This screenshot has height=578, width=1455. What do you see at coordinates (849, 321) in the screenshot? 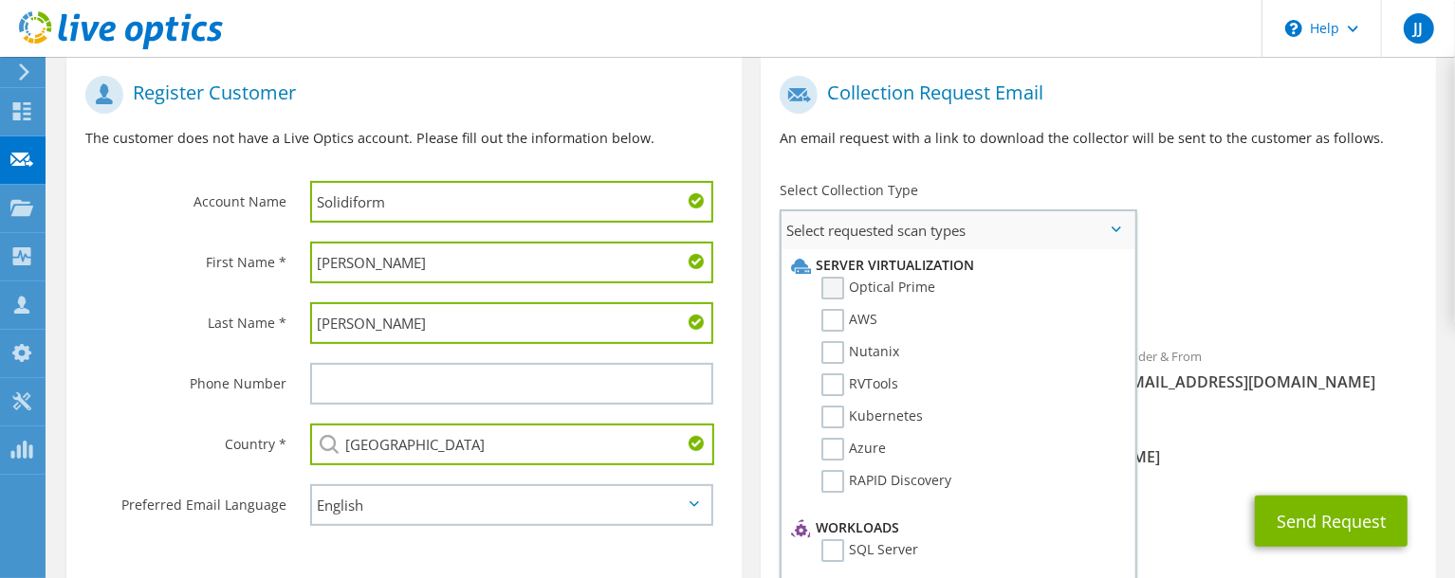
I see `label: AWS` at bounding box center [849, 321].